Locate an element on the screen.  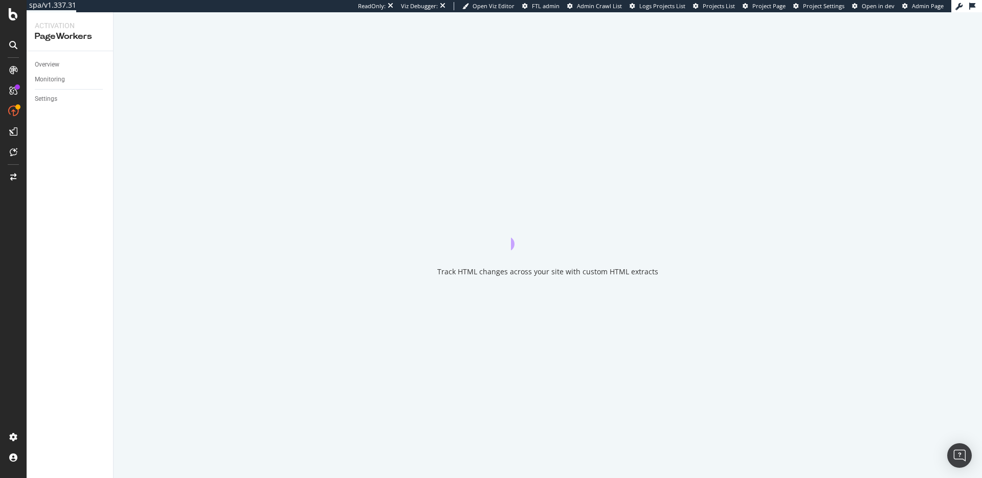
a: Project Page is located at coordinates (764, 6).